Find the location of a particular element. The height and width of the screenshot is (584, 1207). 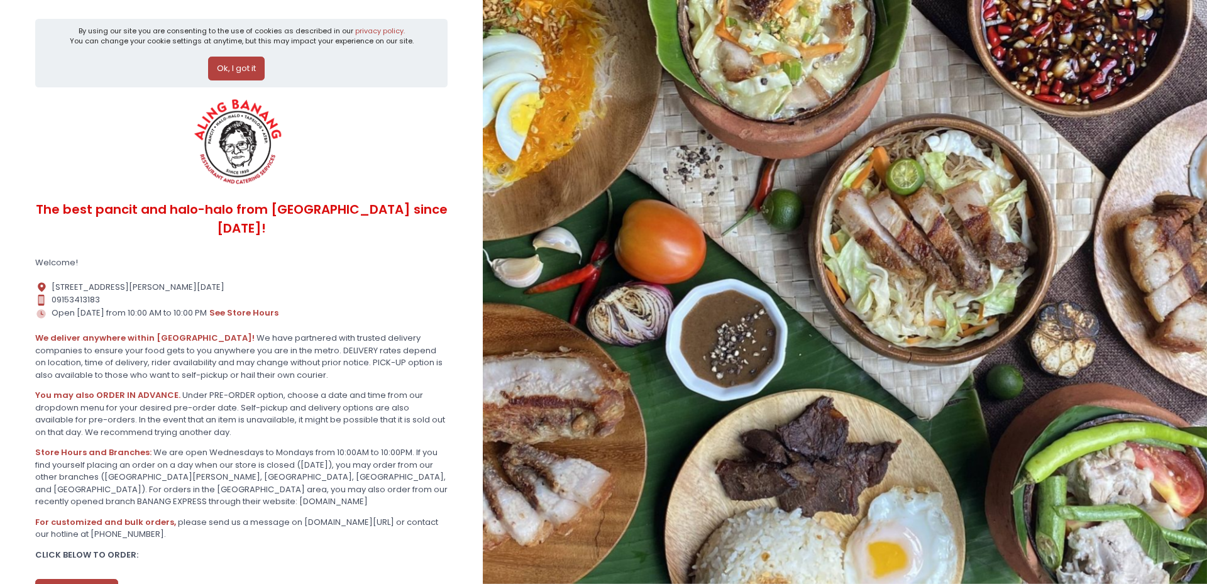

b: For customized and bulk orders, is located at coordinates (106, 522).